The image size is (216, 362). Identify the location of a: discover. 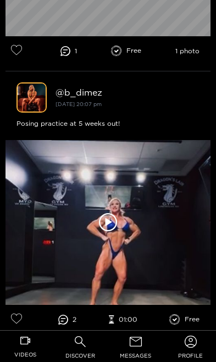
(80, 347).